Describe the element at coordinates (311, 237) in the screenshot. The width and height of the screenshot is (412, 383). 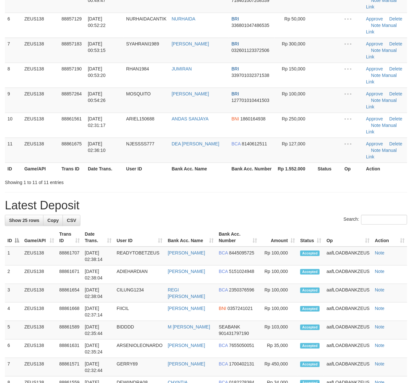
I see `th: Status: activate to sort column ascending` at that location.